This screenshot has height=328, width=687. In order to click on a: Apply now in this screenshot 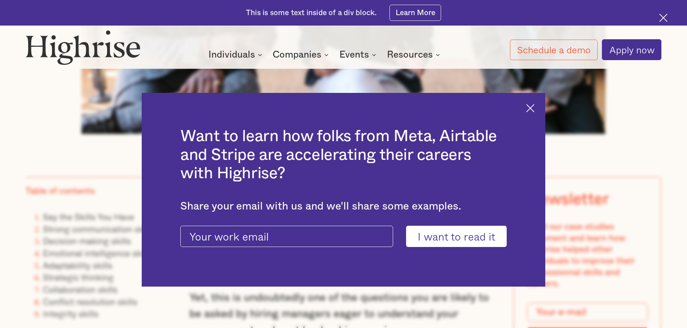, I will do `click(631, 50)`.